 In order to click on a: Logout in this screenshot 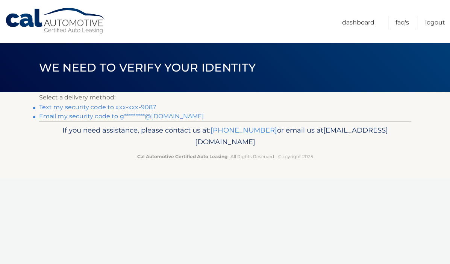, I will do `click(435, 23)`.